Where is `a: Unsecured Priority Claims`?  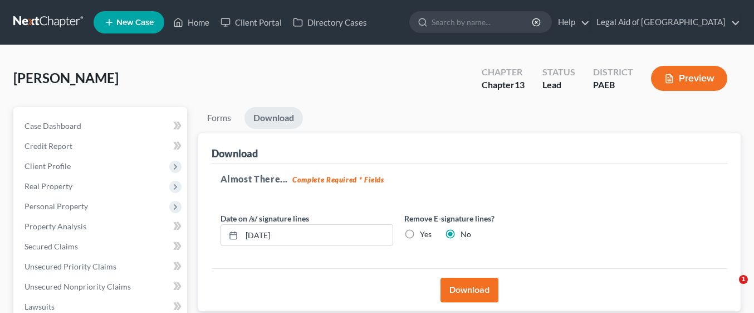
a: Unsecured Priority Claims is located at coordinates (101, 266).